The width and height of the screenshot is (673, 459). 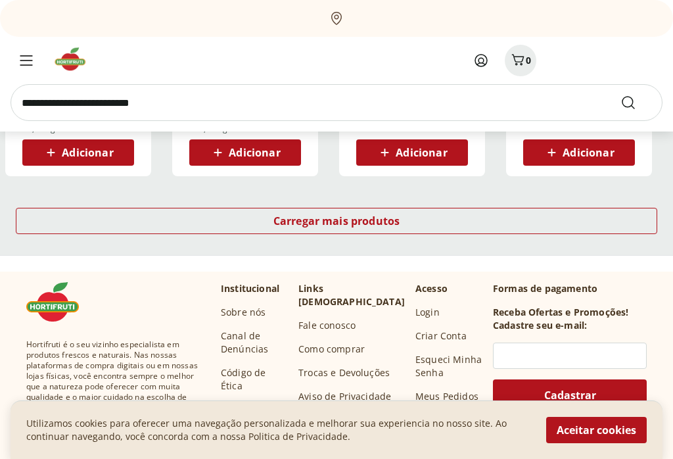 I want to click on a: Login, so click(x=427, y=312).